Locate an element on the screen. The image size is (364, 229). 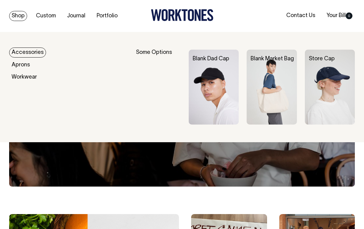
a: Custom is located at coordinates (46, 16).